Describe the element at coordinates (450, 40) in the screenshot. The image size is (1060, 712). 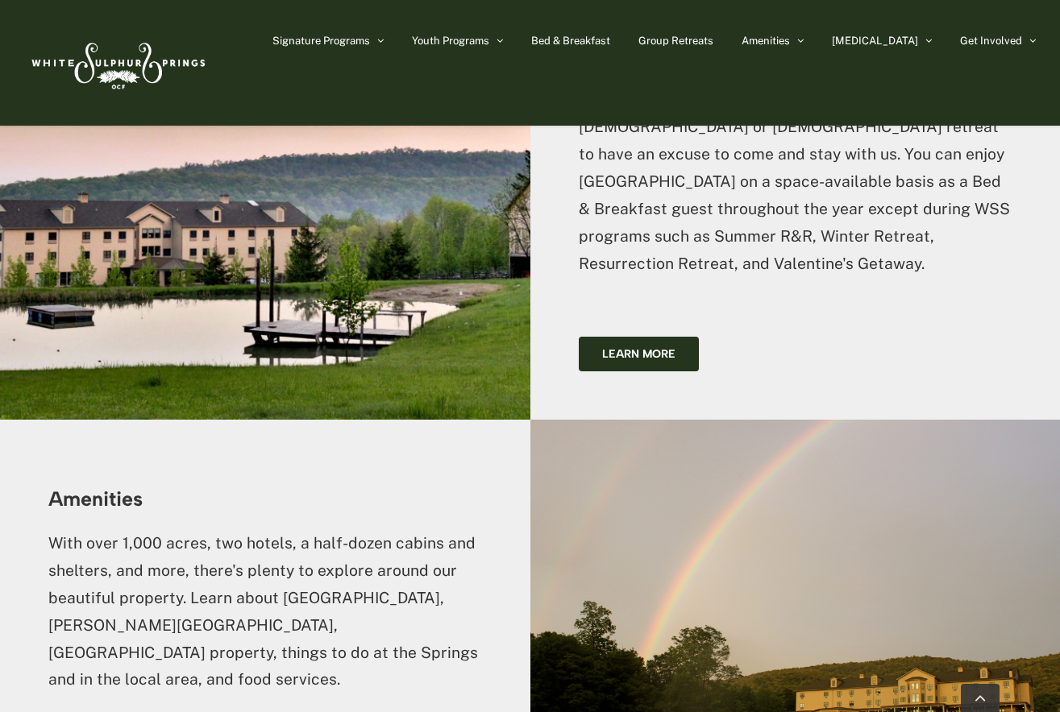
I see `span: Youth Programs` at that location.